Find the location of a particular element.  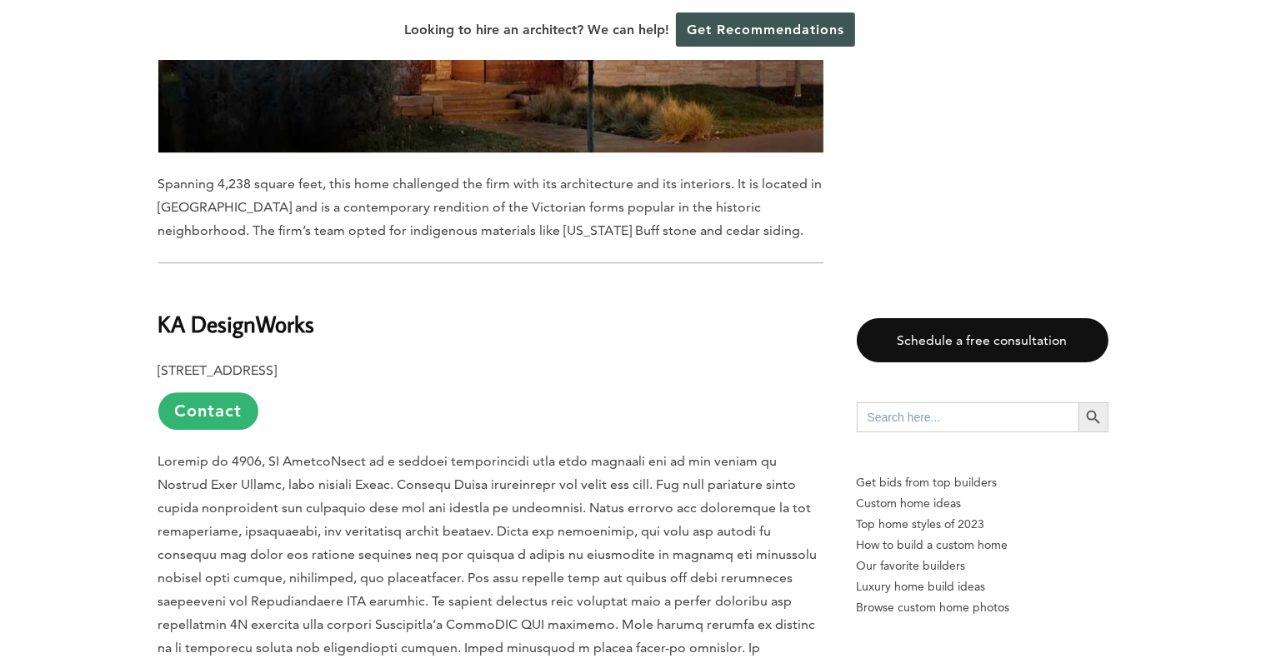

a: Contact is located at coordinates (208, 411).